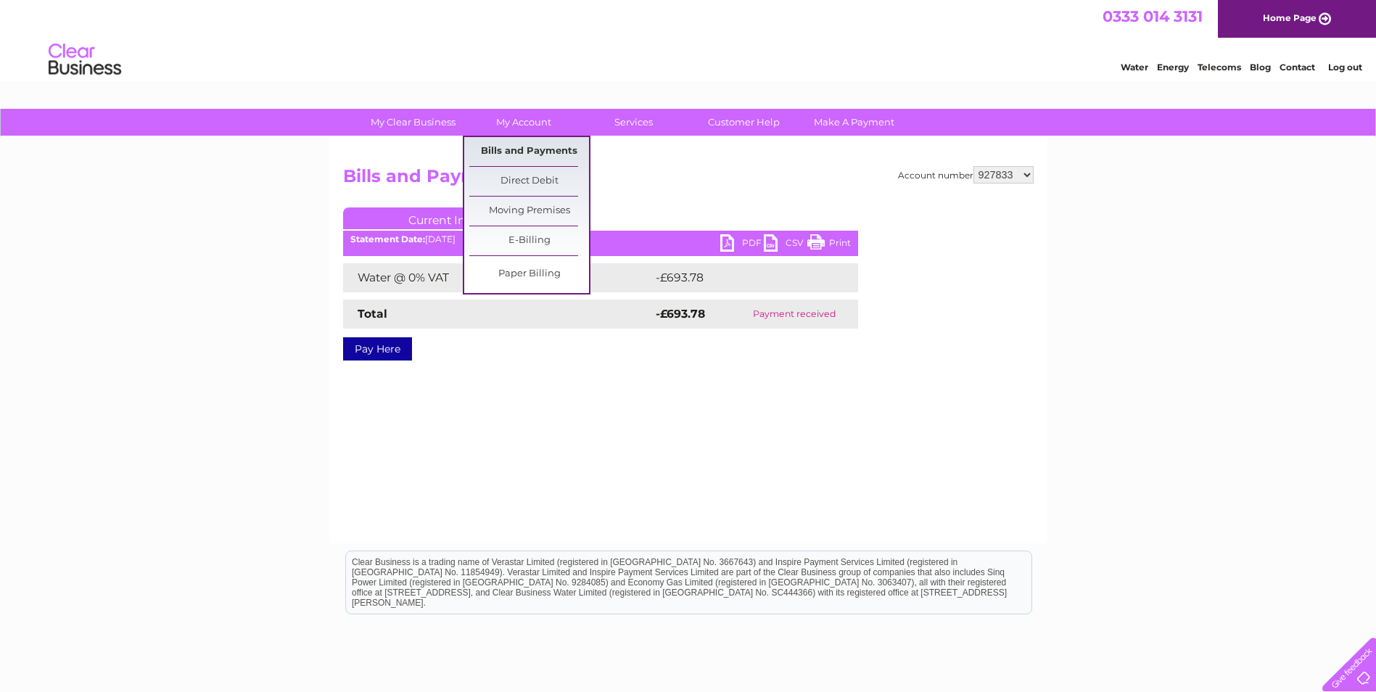 The height and width of the screenshot is (692, 1376). I want to click on a: E-Billing, so click(529, 241).